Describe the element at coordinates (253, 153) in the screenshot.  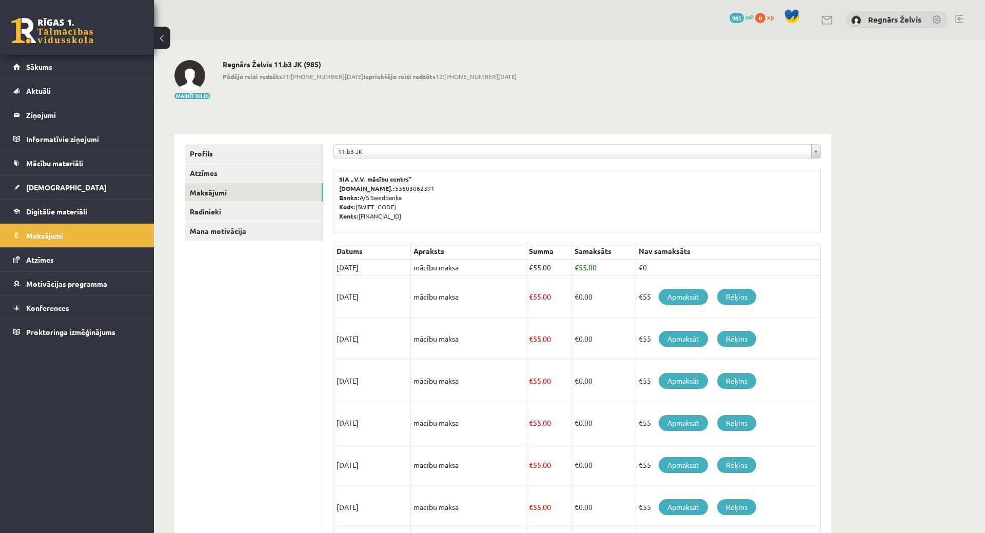
I see `a: Profils` at that location.